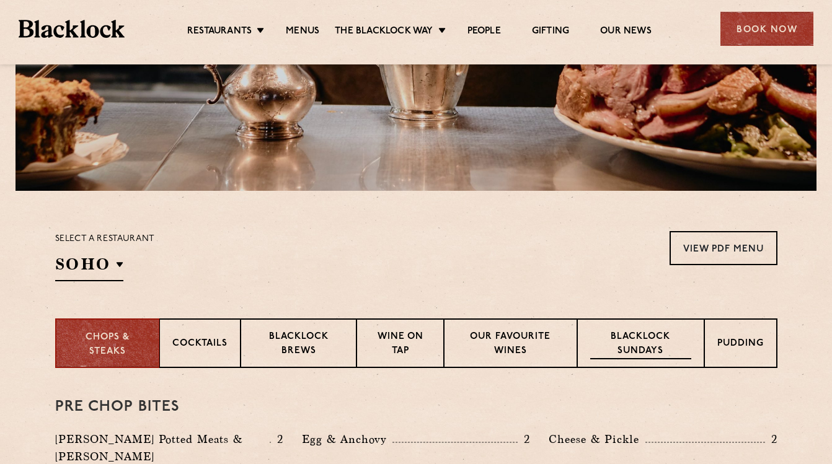 The height and width of the screenshot is (464, 832). I want to click on p: Blacklock Sundays, so click(641, 345).